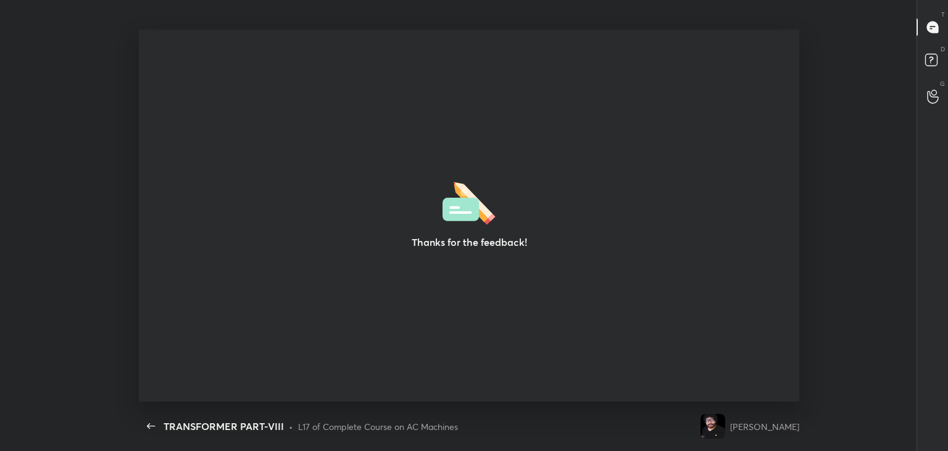 The image size is (948, 451). I want to click on p: D, so click(942, 49).